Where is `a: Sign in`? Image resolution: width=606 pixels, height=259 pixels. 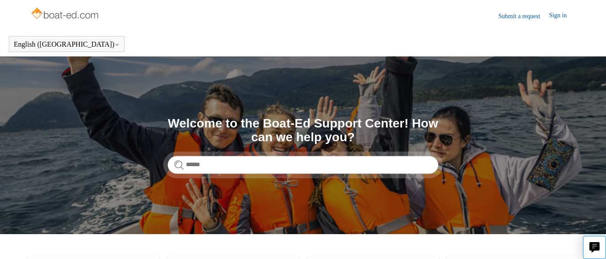 a: Sign in is located at coordinates (563, 16).